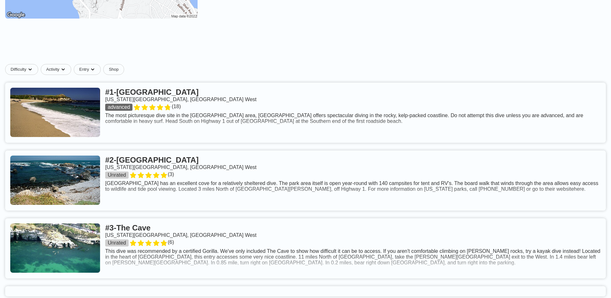 The image size is (611, 298). I want to click on button: Entrydropdown caret, so click(88, 70).